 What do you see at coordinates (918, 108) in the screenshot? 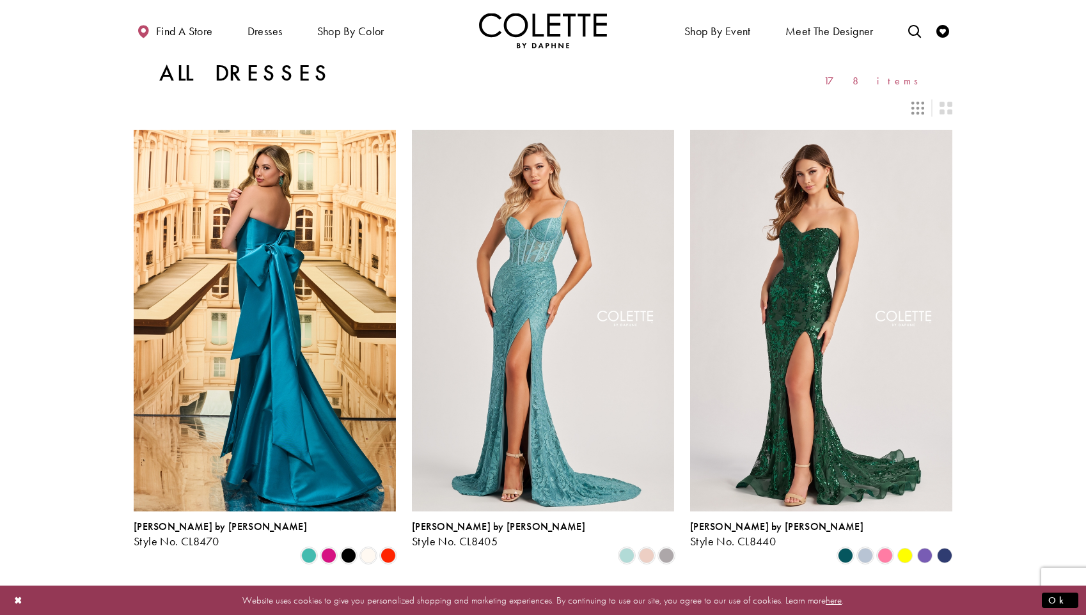
I see `span: Switch layout to 3 columns` at bounding box center [918, 108].